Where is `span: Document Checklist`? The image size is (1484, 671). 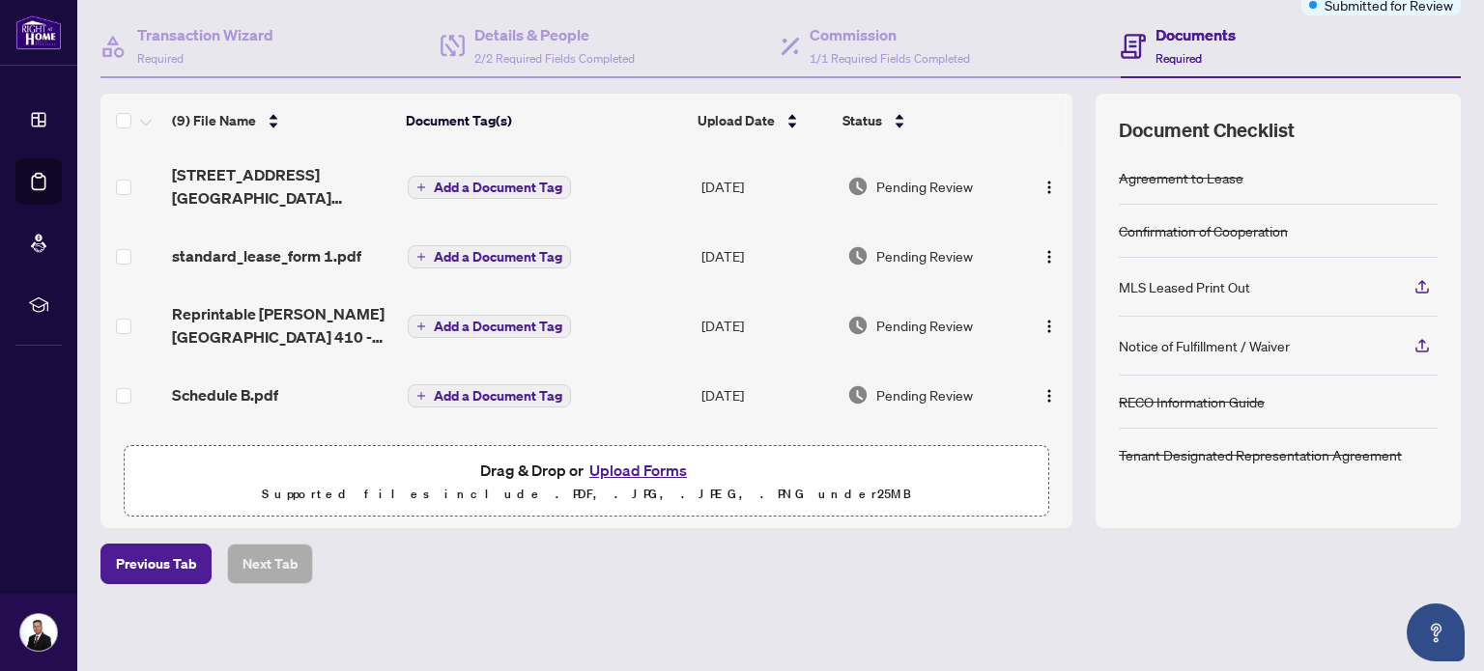 span: Document Checklist is located at coordinates (1206, 130).